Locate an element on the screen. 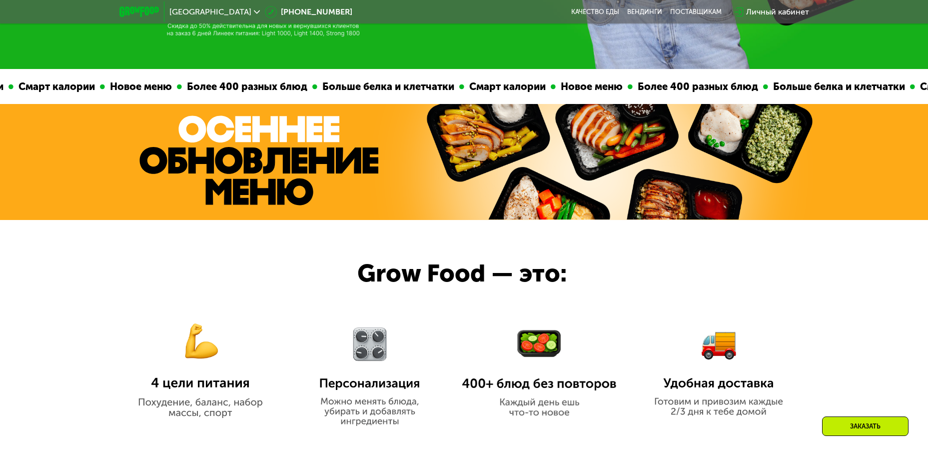  a: Вендинги is located at coordinates (645, 12).